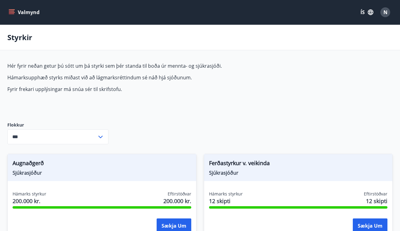 The image size is (400, 231). What do you see at coordinates (152, 89) in the screenshot?
I see `p: Fyrir frekari upplýsingar má snúa sér til skrifstofu.` at bounding box center [152, 89].